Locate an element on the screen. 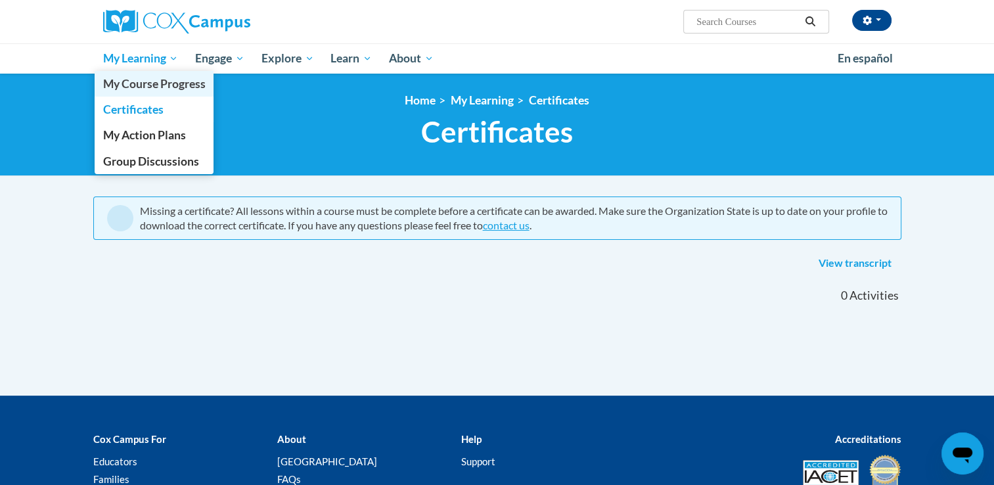 The width and height of the screenshot is (994, 485). a: contact us is located at coordinates (506, 225).